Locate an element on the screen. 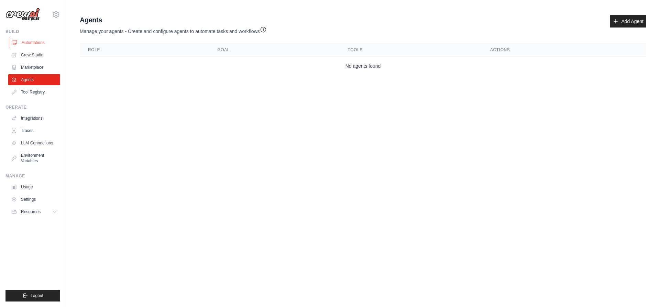 This screenshot has height=307, width=660. h2: Agents is located at coordinates (173, 20).